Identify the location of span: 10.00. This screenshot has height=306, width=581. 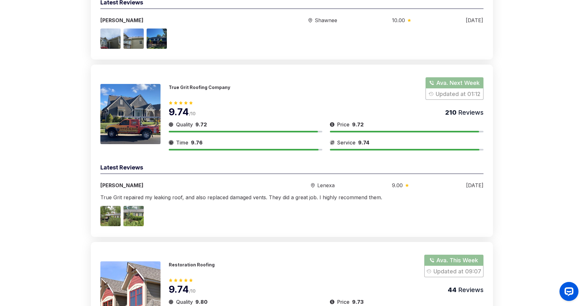
(399, 20).